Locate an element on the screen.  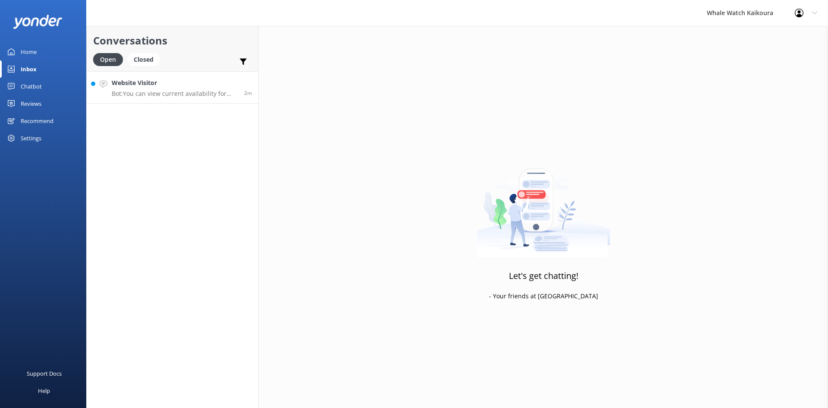
div: Recommend is located at coordinates (37, 121).